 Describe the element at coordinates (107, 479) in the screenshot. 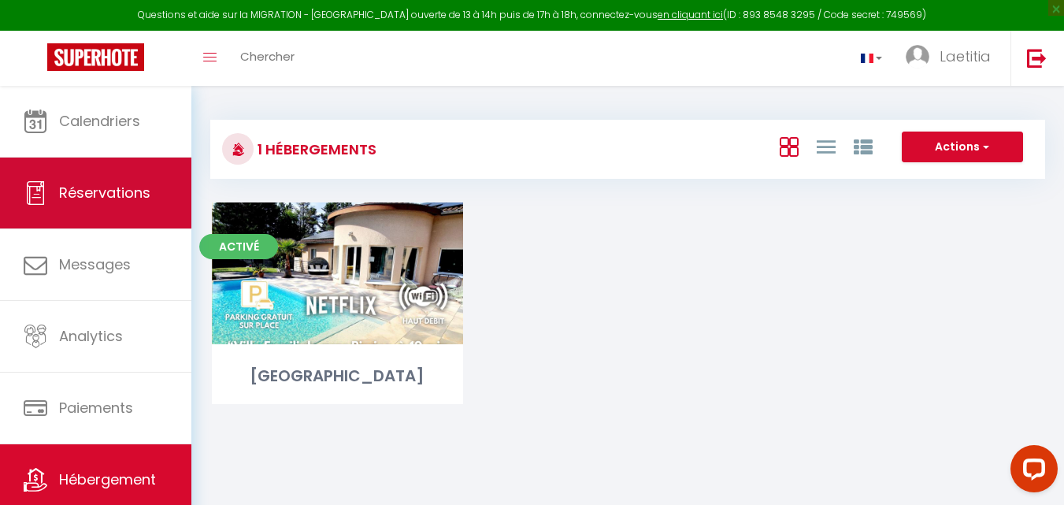

I see `span: Hébergement` at that location.